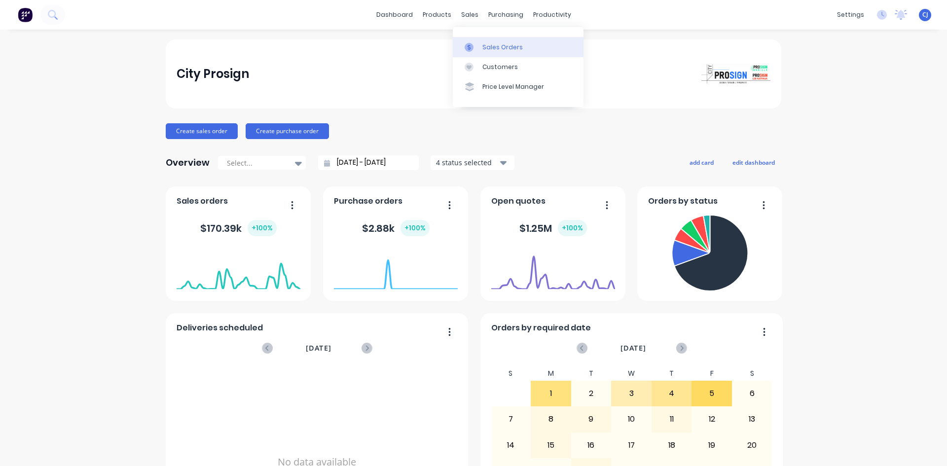  I want to click on div: City Prosign, so click(213, 74).